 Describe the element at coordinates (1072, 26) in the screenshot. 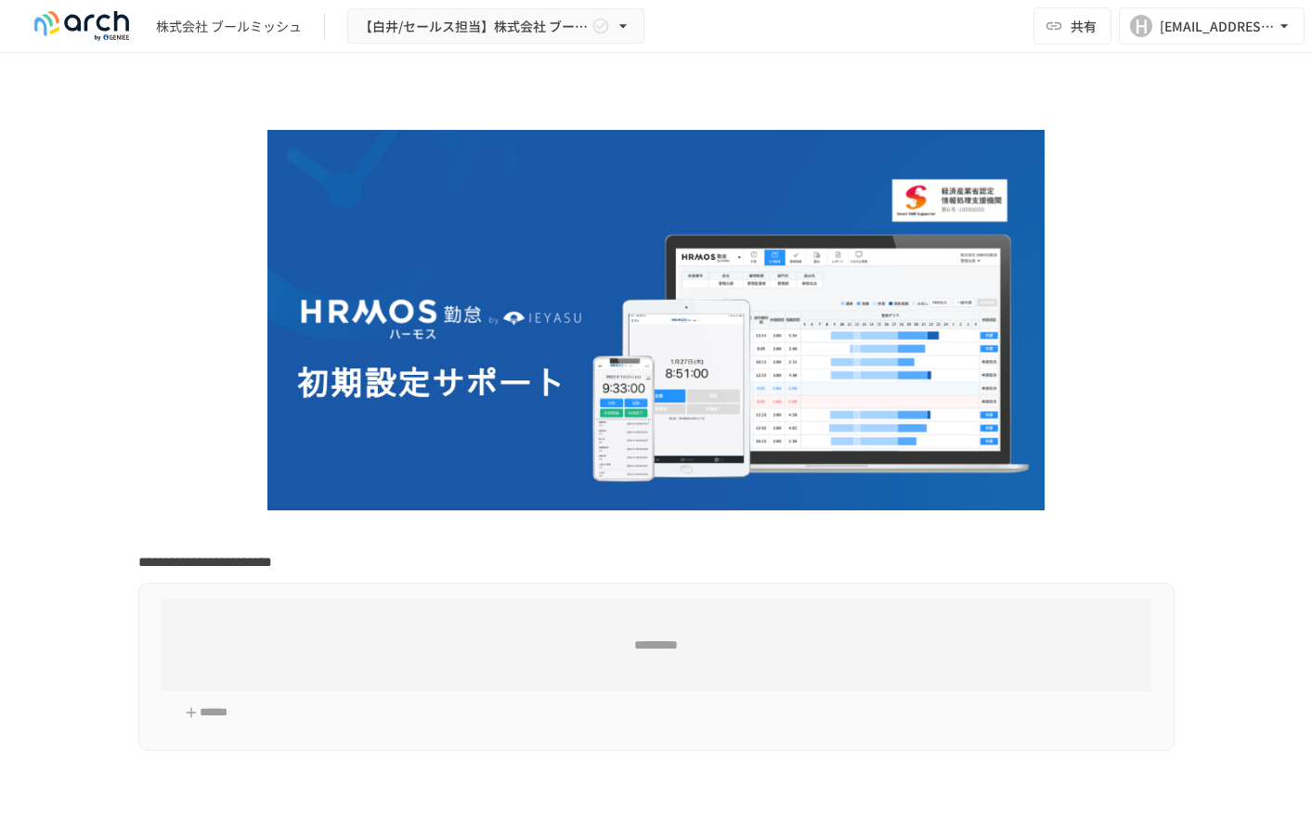

I see `button: 共有` at that location.